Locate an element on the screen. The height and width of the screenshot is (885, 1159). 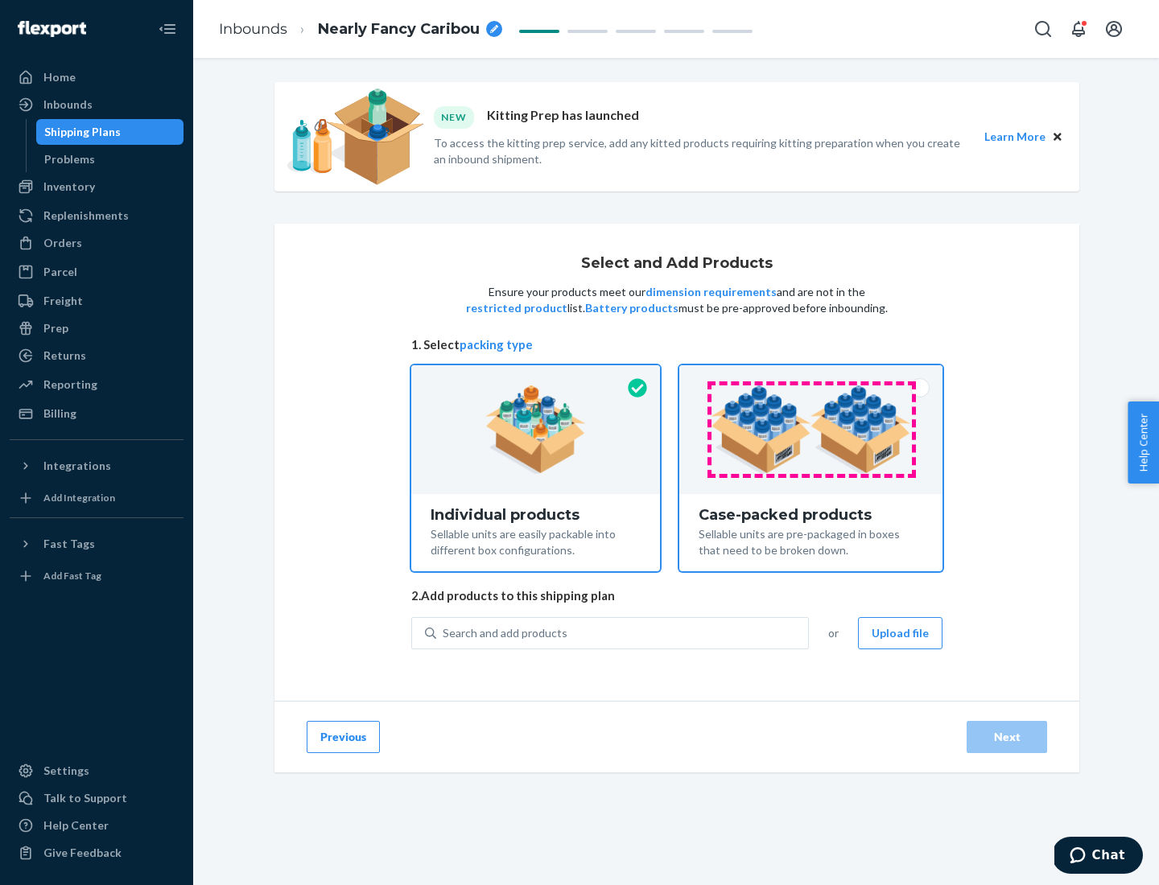
a: Problems is located at coordinates (110, 159).